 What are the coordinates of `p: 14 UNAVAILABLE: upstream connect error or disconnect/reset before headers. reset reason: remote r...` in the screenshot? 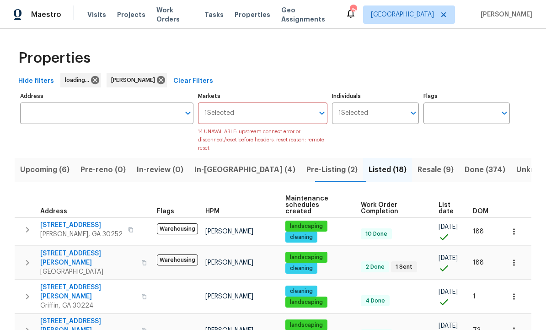 It's located at (263, 140).